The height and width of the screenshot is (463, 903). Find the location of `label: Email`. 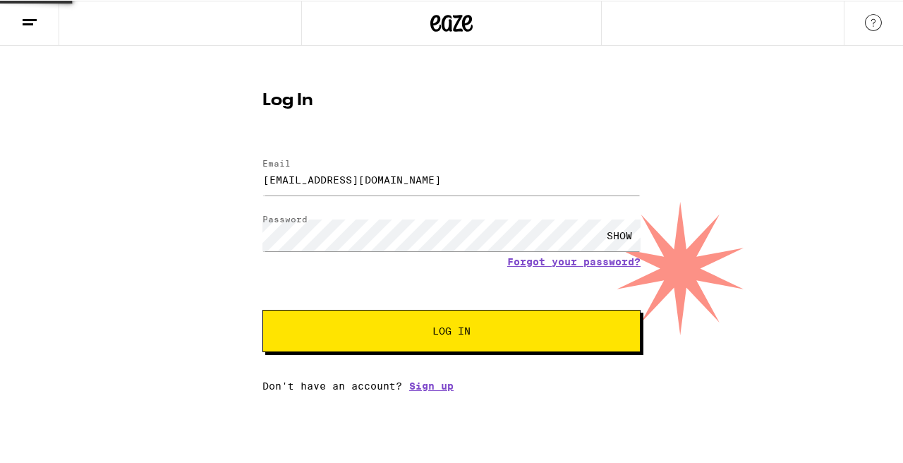

label: Email is located at coordinates (277, 162).